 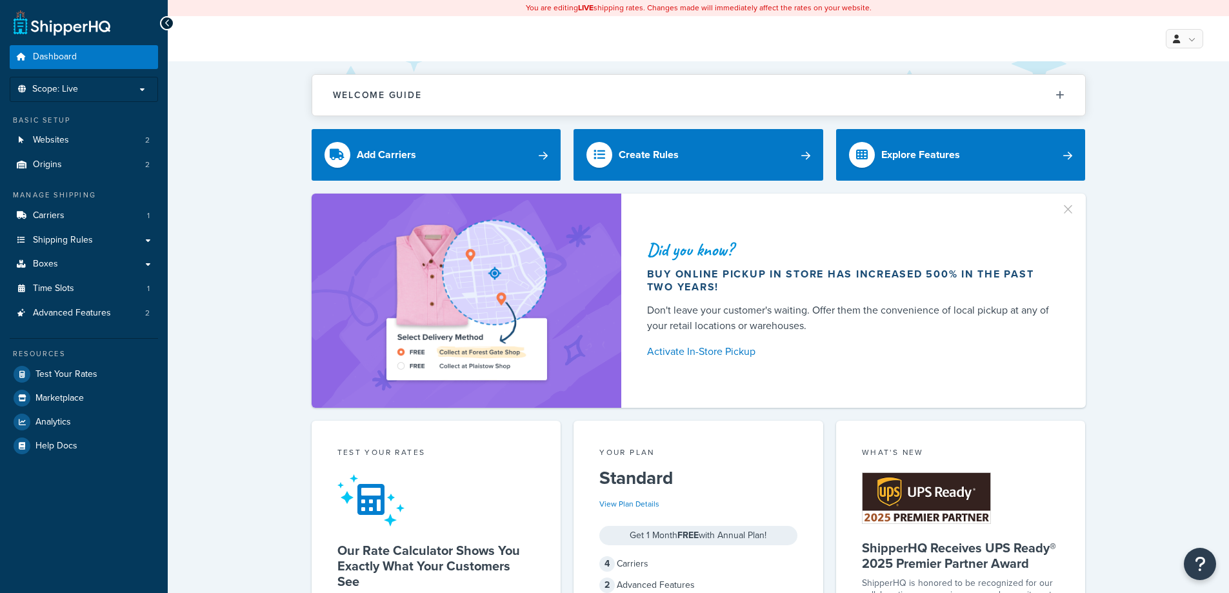 What do you see at coordinates (698, 564) in the screenshot?
I see `div: Carriers` at bounding box center [698, 564].